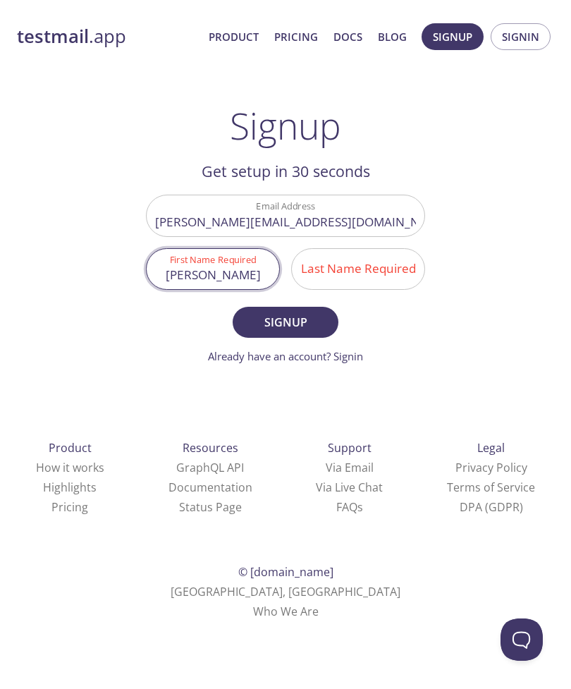  I want to click on h1: Signup, so click(286, 126).